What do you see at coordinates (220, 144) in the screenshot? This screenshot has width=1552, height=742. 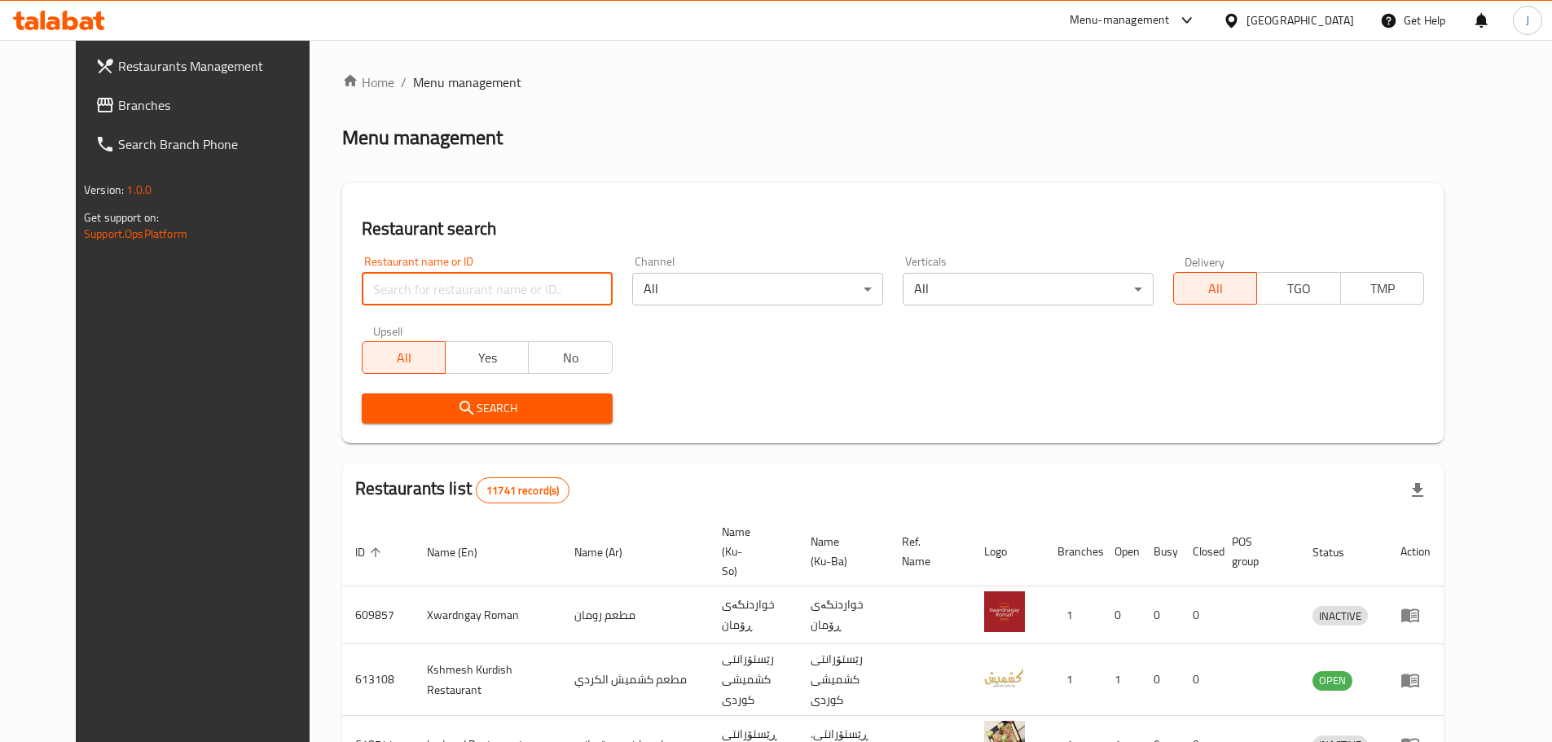 I see `span: Search Branch Phone` at bounding box center [220, 144].